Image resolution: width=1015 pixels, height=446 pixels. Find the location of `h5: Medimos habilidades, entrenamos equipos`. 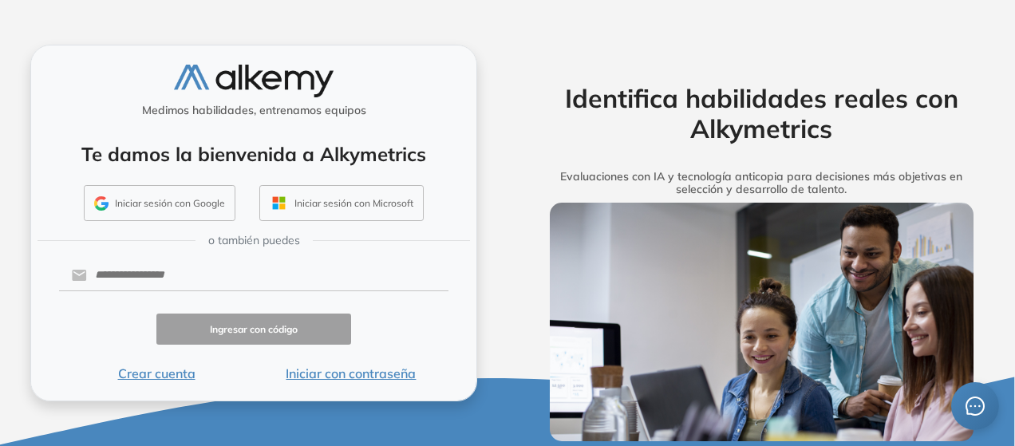

h5: Medimos habilidades, entrenamos equipos is located at coordinates (254, 110).